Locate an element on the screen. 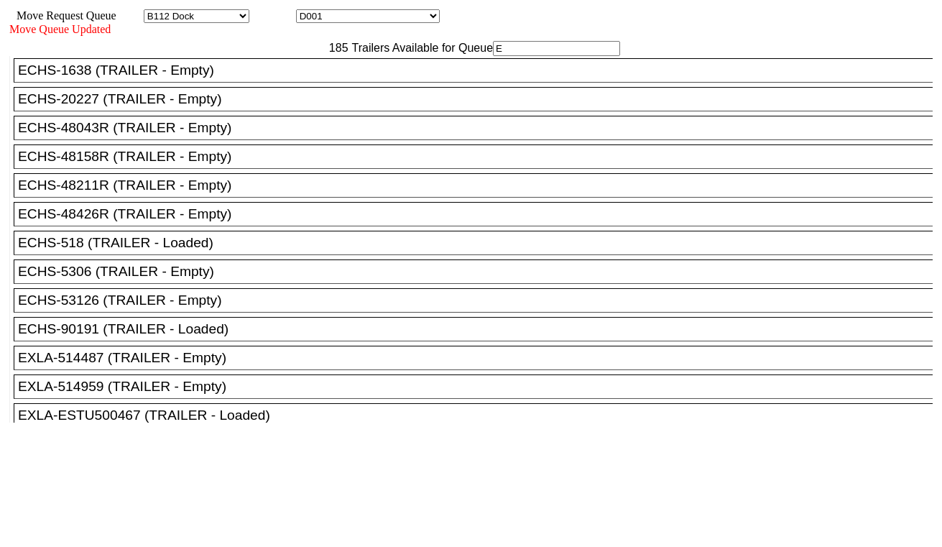  div: ECHS-48426R (TRAILER - Empty) is located at coordinates (479, 214).